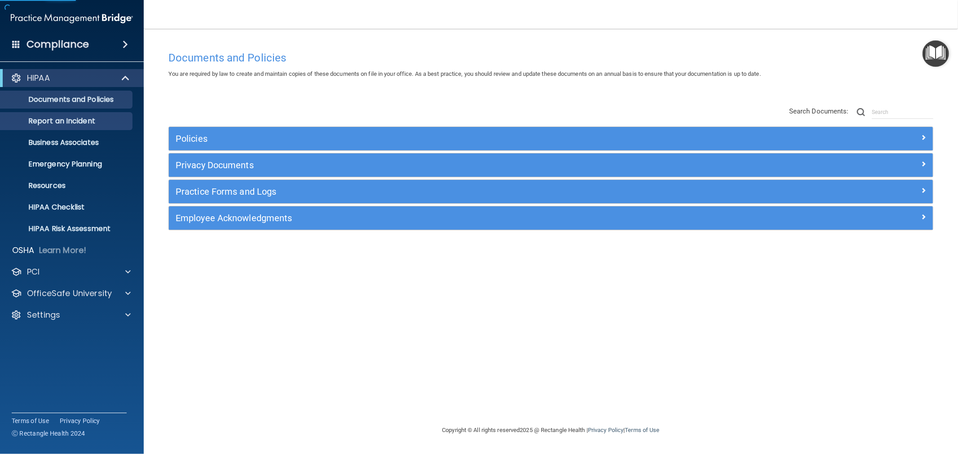  What do you see at coordinates (67, 229) in the screenshot?
I see `p: HIPAA Risk Assessment` at bounding box center [67, 229].